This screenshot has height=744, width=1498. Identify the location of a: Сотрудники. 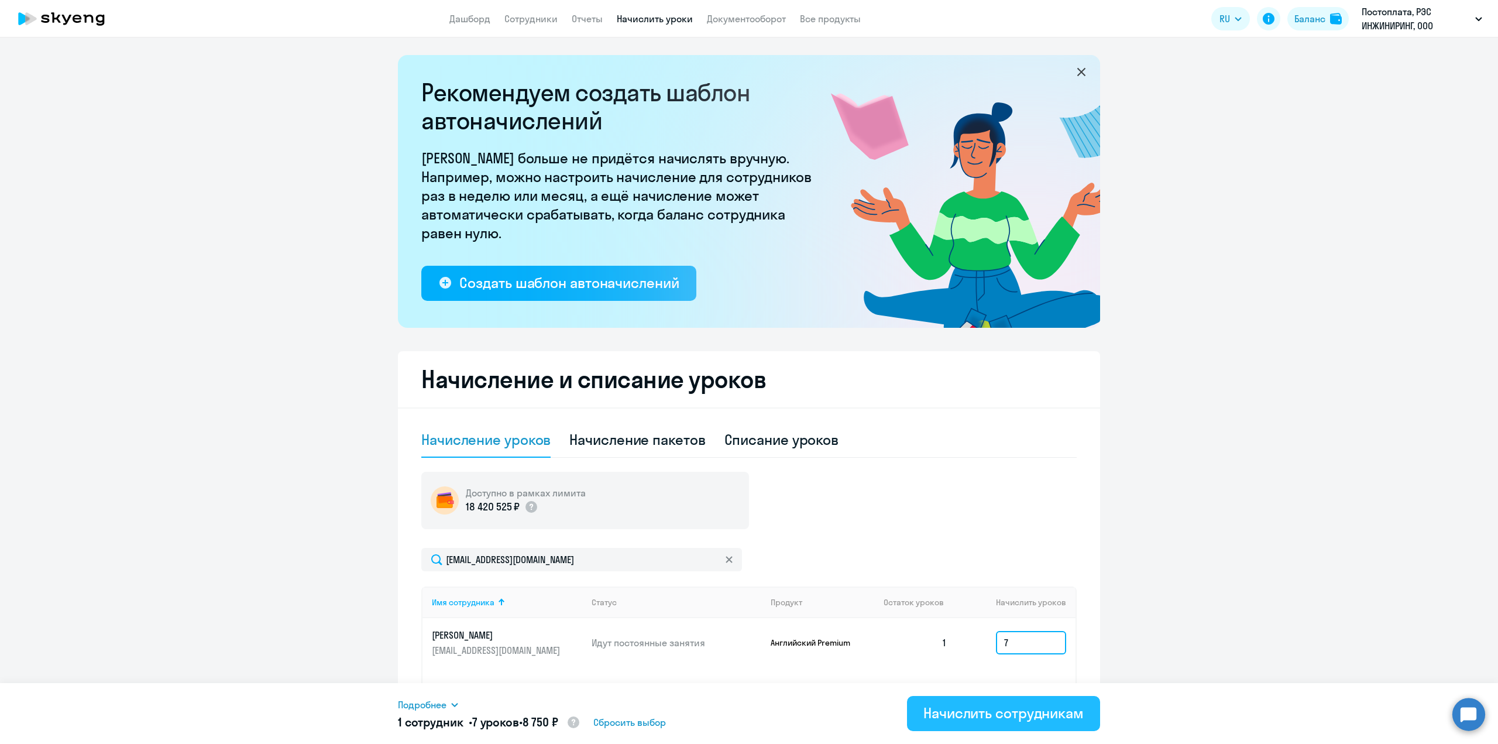
(531, 19).